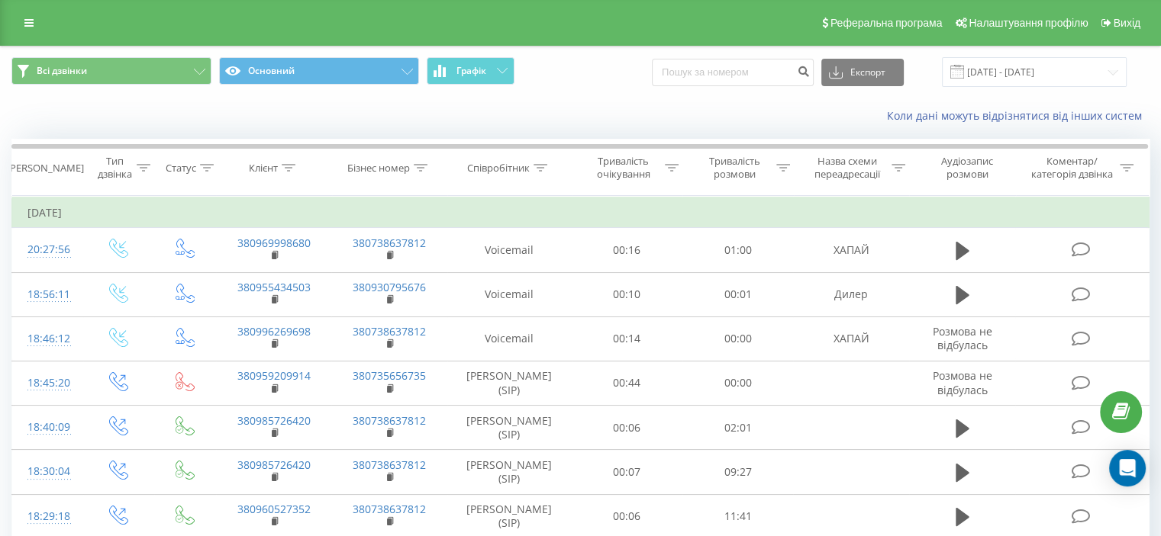 The width and height of the screenshot is (1161, 536). Describe the element at coordinates (181, 168) in the screenshot. I see `div: Статус` at that location.